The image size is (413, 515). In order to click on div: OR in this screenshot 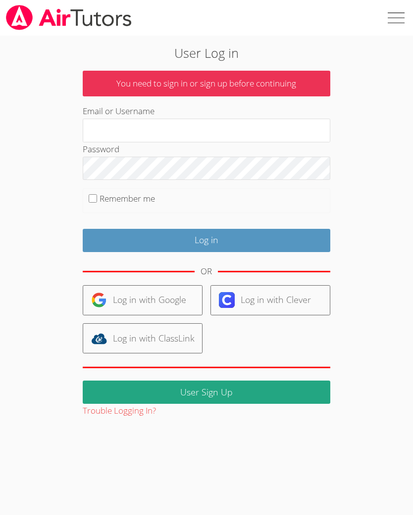, I will do `click(206, 272)`.